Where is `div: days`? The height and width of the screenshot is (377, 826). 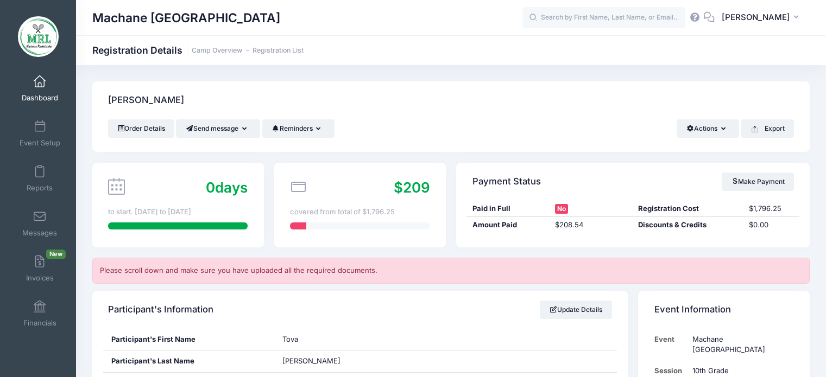 div: days is located at coordinates (226, 187).